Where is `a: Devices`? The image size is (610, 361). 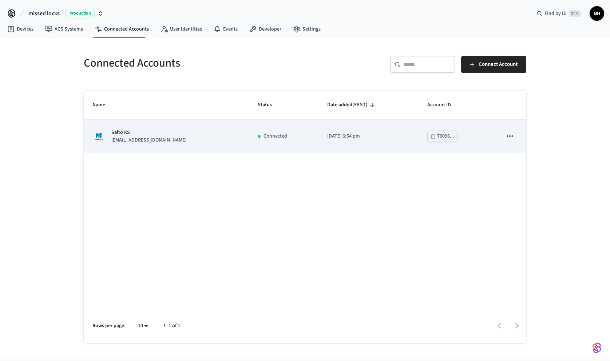
a: Devices is located at coordinates (20, 29).